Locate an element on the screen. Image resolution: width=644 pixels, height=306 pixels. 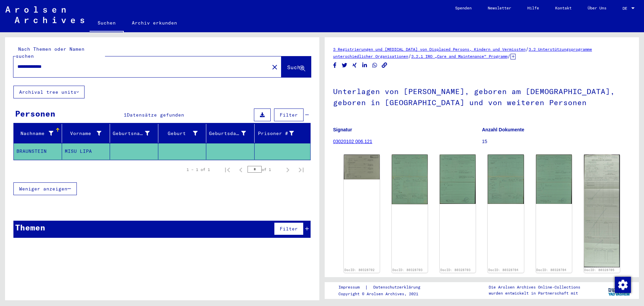
button: Suche is located at coordinates (296, 67).